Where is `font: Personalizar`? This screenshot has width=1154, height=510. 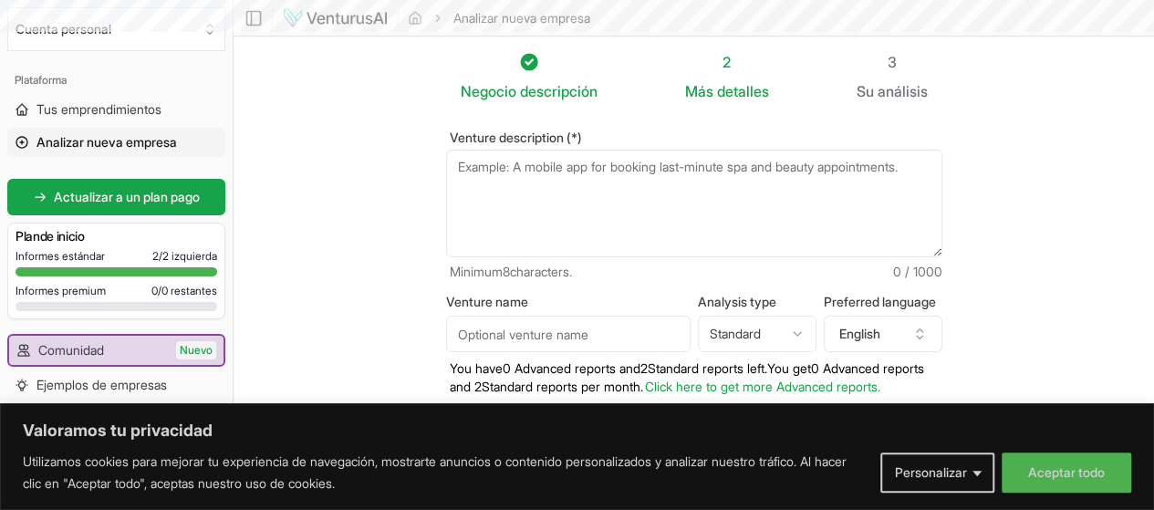 font: Personalizar is located at coordinates (931, 472).